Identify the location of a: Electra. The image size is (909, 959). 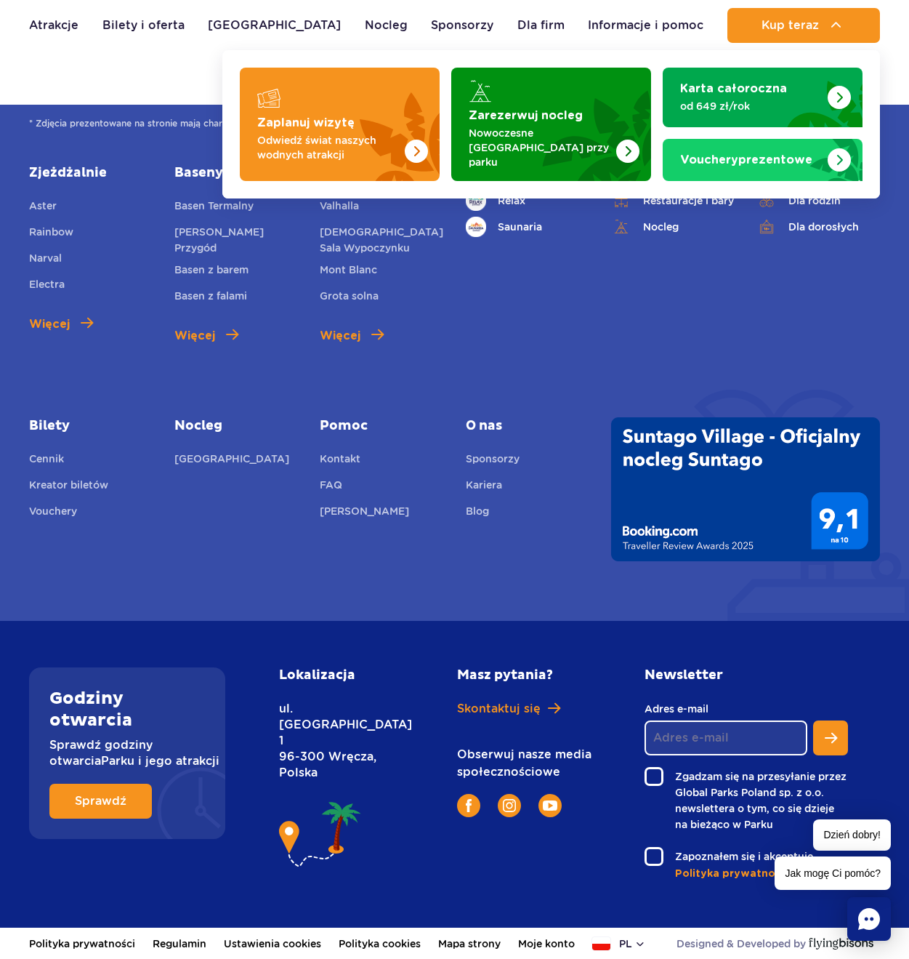
(47, 286).